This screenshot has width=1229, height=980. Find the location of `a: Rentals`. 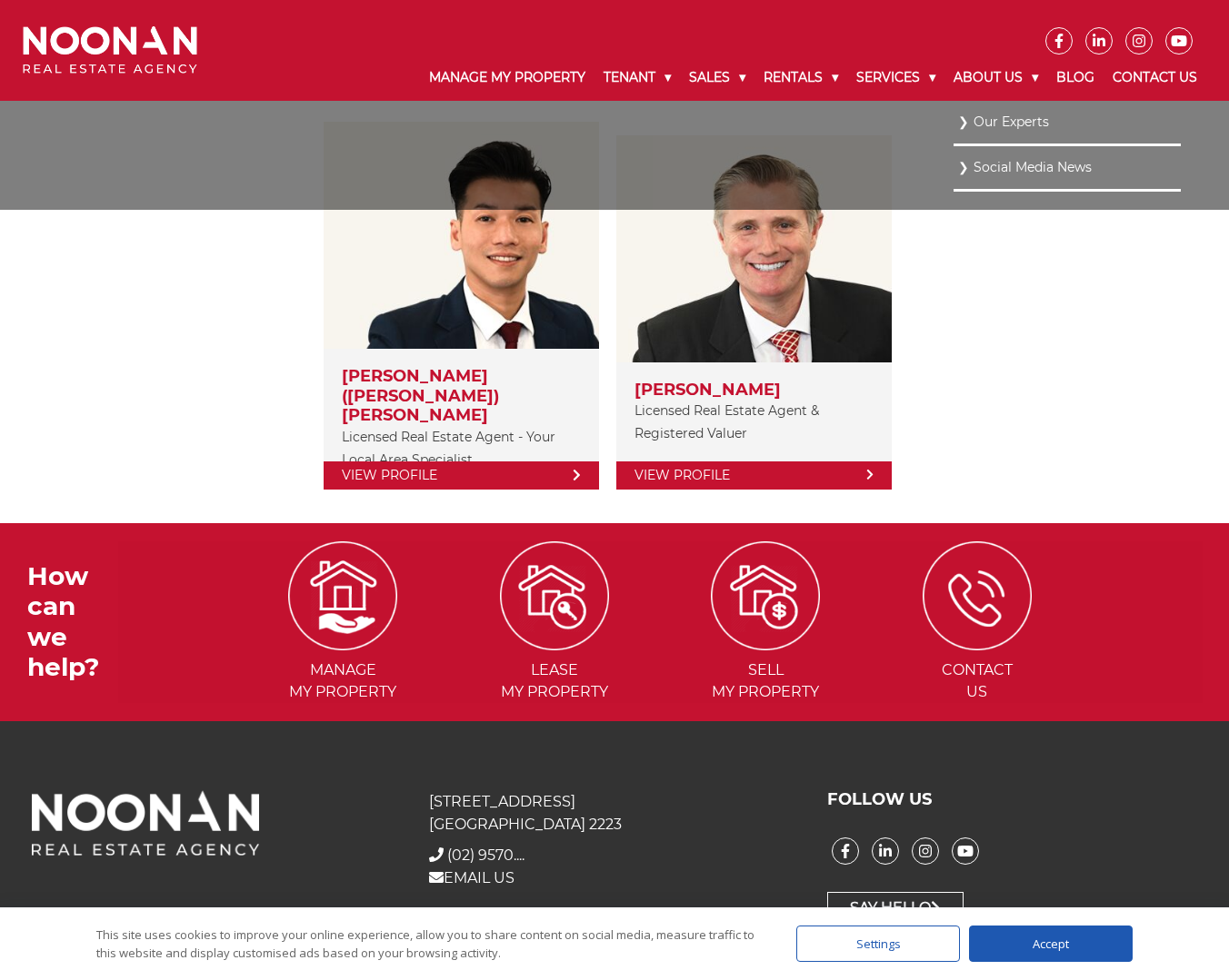

a: Rentals is located at coordinates (801, 77).